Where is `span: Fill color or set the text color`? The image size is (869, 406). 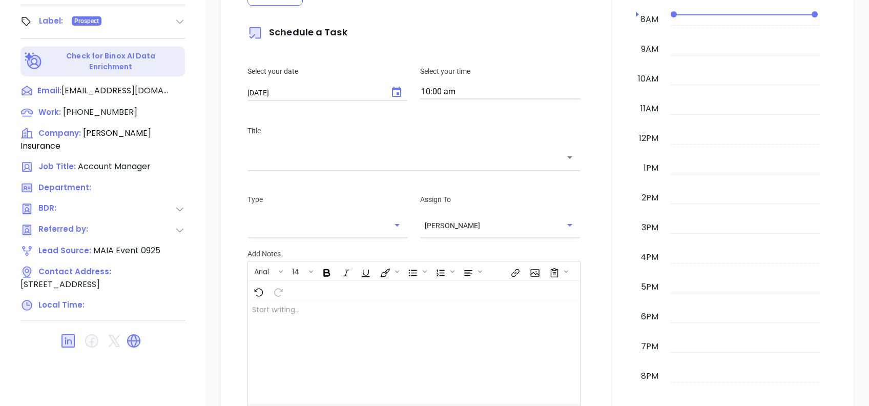 span: Fill color or set the text color is located at coordinates (388, 271).